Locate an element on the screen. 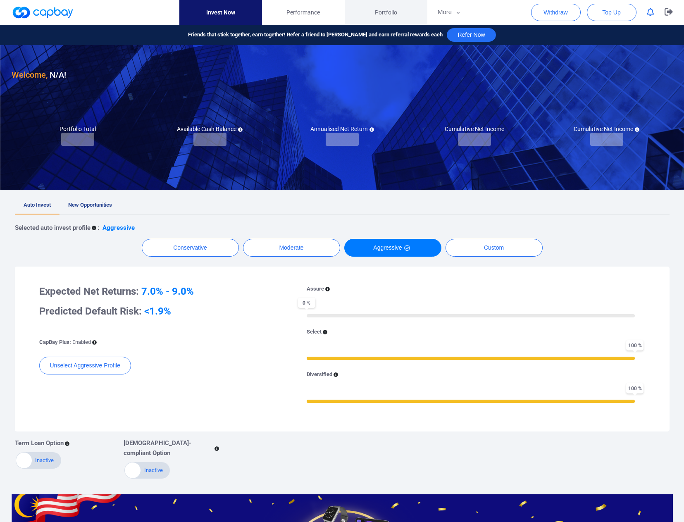 Image resolution: width=684 pixels, height=522 pixels. h5: Available Cash Balance is located at coordinates (210, 129).